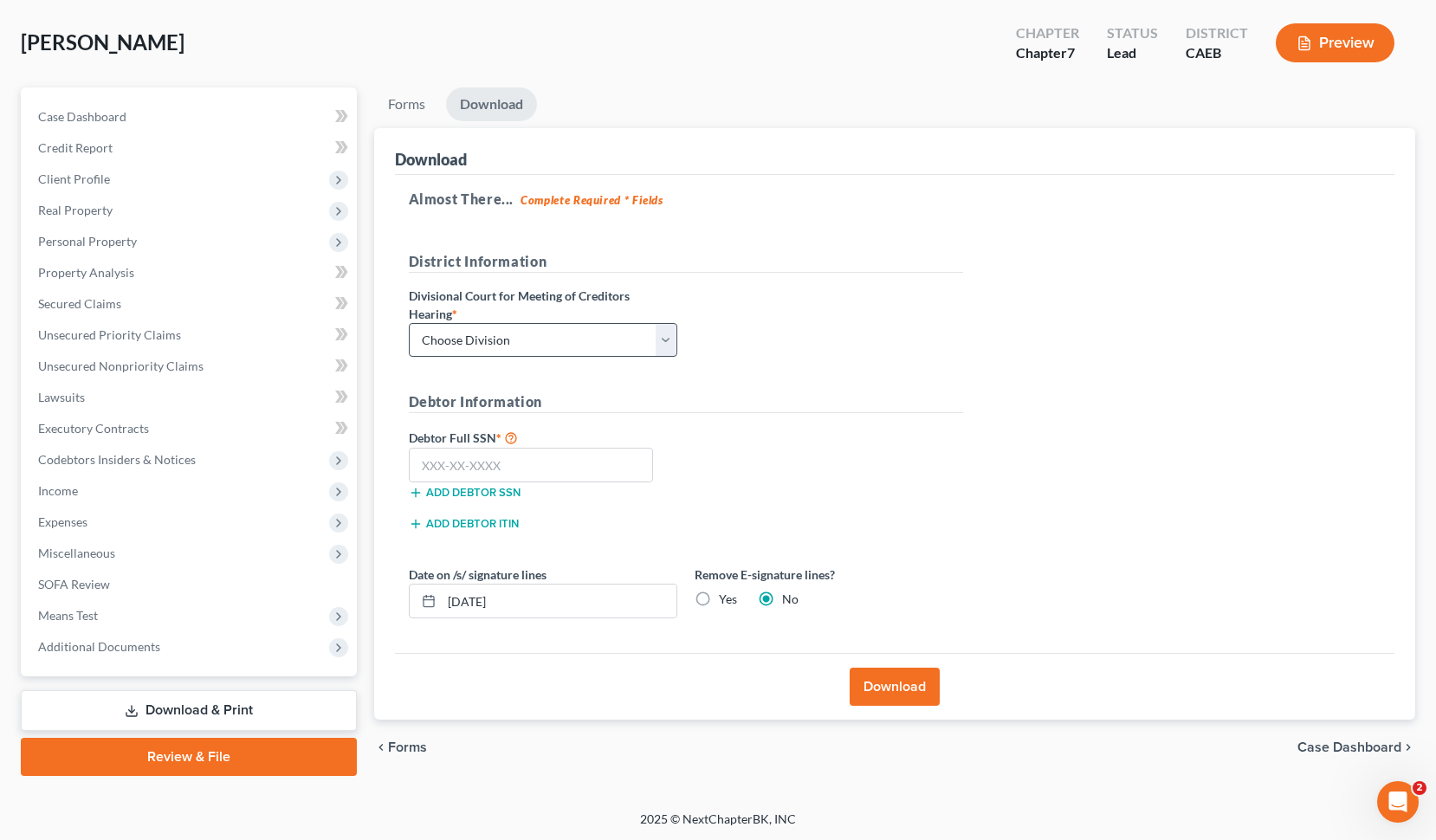 This screenshot has height=840, width=1436. What do you see at coordinates (99, 646) in the screenshot?
I see `span: Additional Documents` at bounding box center [99, 646].